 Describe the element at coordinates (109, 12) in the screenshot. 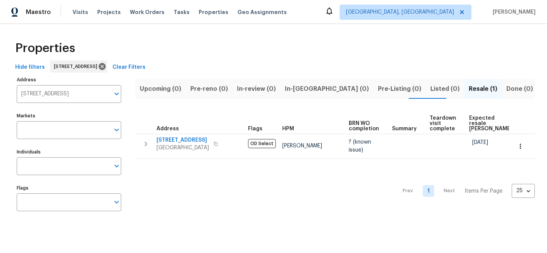

I see `span: Projects` at that location.